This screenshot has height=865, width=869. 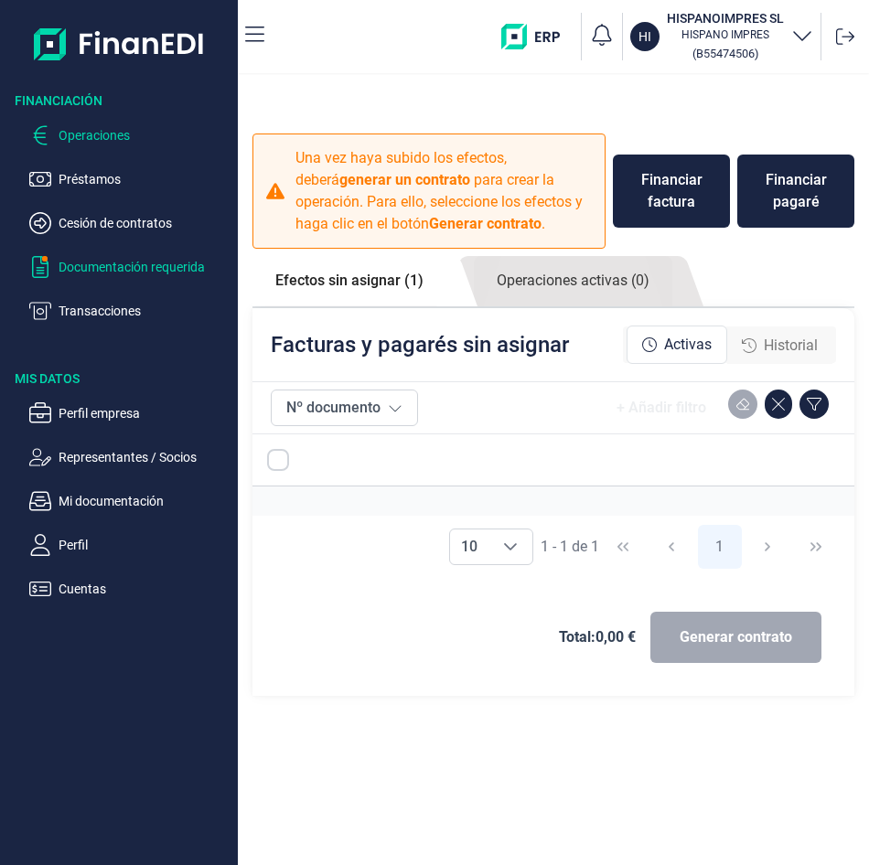 What do you see at coordinates (144, 545) in the screenshot?
I see `p: Perfil` at bounding box center [144, 545].